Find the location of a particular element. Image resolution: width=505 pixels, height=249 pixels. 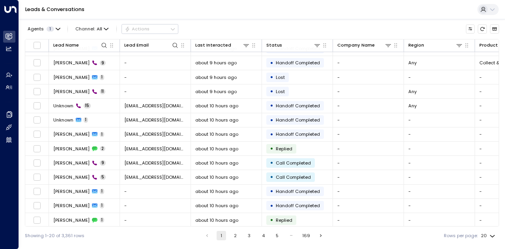

div: Showing 1-20 of 3,361 rows is located at coordinates (54, 236).